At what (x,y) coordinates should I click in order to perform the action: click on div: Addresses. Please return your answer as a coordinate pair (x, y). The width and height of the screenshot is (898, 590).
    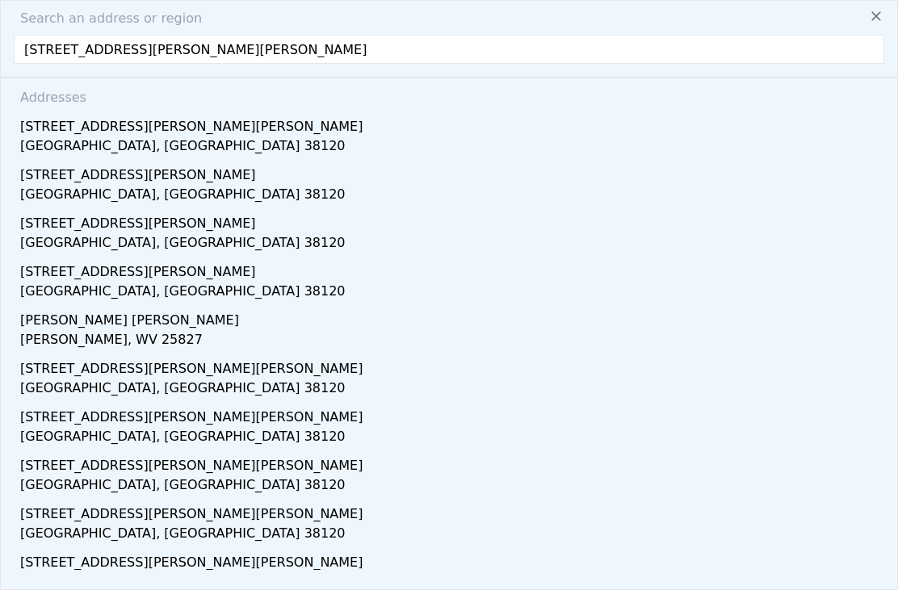
    Looking at the image, I should click on (449, 94).